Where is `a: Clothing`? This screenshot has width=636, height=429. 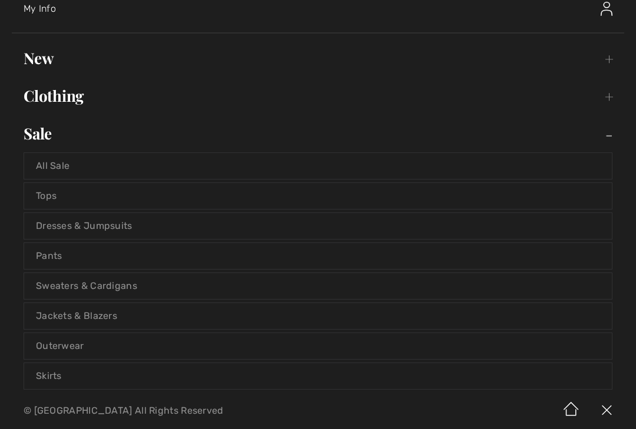
a: Clothing is located at coordinates (318, 96).